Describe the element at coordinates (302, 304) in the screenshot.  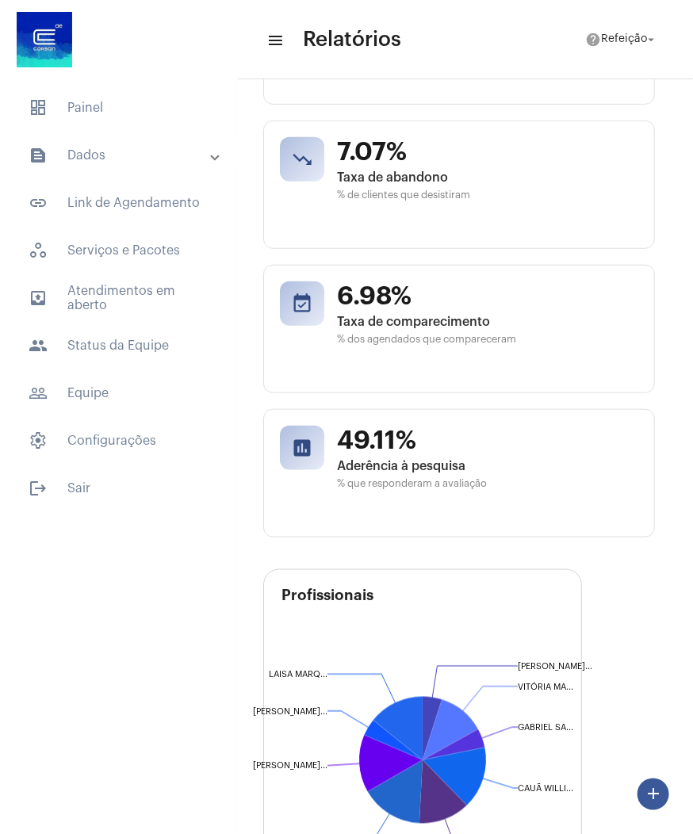
I see `mat-icon: event_available` at that location.